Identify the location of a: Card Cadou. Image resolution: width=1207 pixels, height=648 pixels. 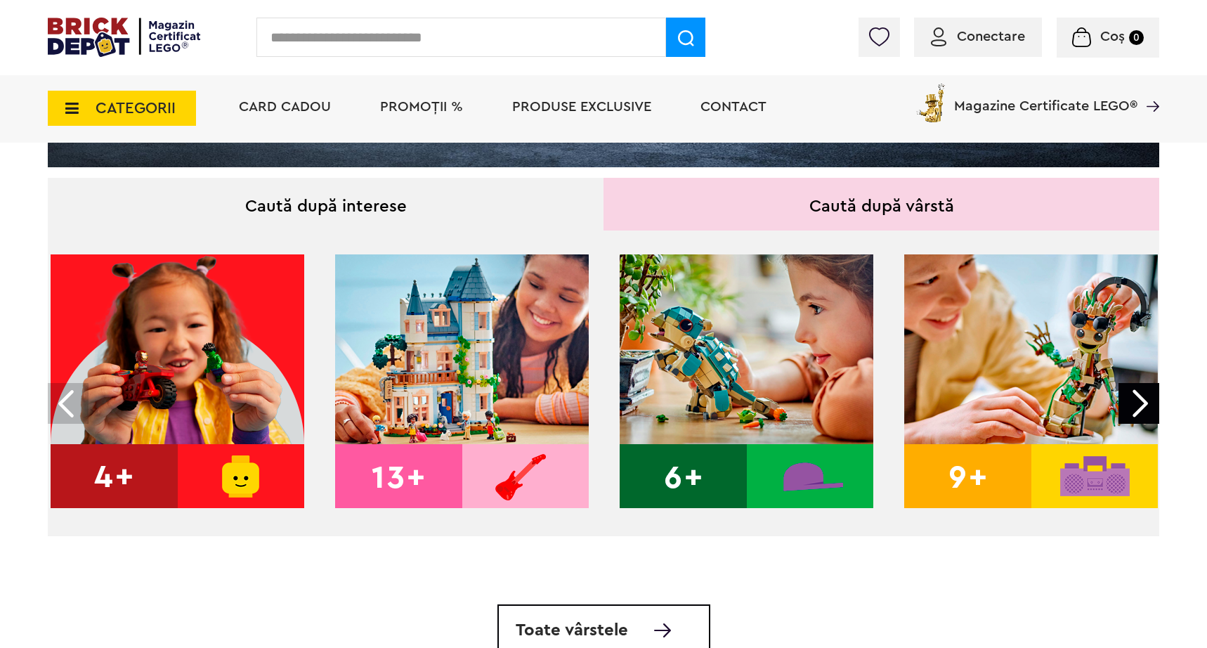
(285, 107).